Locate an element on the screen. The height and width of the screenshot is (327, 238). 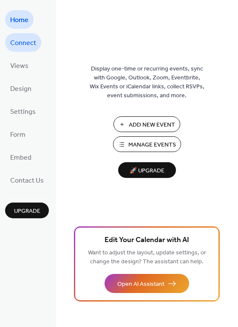
span: Contact Us is located at coordinates (27, 181).